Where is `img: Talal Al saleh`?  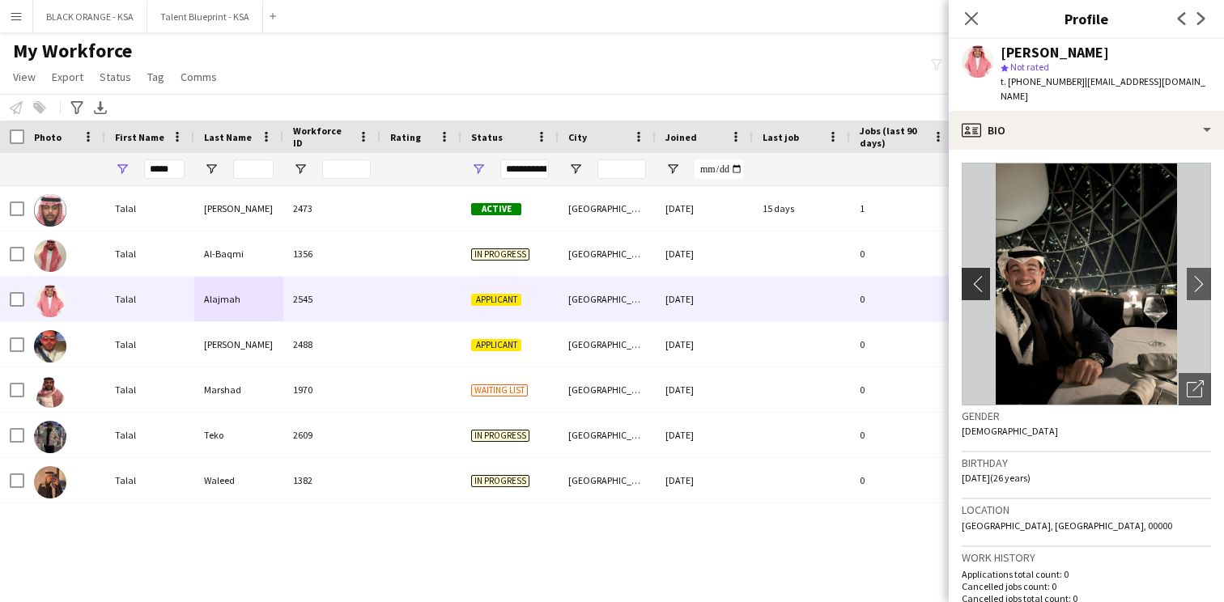 img: Talal Al saleh is located at coordinates (50, 210).